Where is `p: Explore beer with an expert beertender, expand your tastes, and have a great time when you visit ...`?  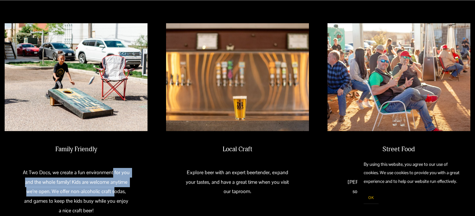
p: Explore beer with an expert beertender, expand your tastes, and have a great time when you visit ... is located at coordinates (238, 182).